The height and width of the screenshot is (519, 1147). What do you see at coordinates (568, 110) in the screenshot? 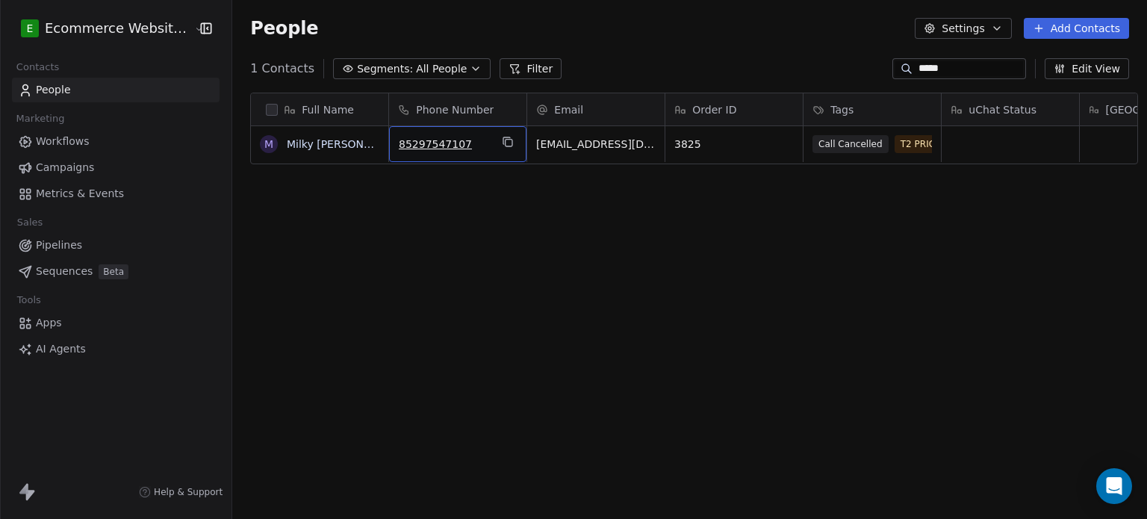
I see `span: Email` at bounding box center [568, 110].